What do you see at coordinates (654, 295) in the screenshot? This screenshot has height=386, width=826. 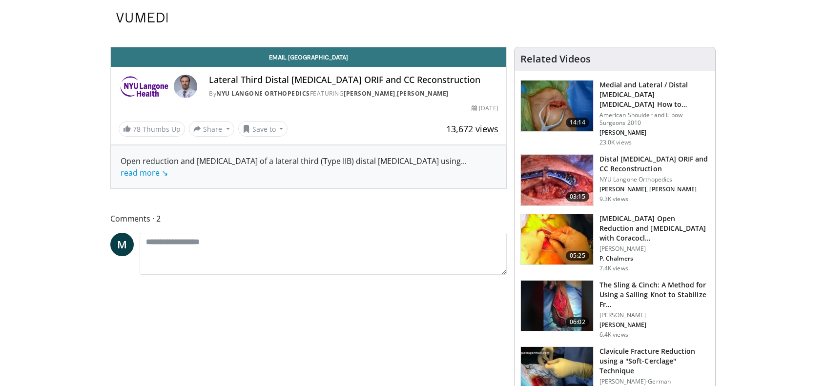 I see `h3: The Sling & Cinch: A Method for Using a Sailing Knot to Stabilize Fractures & Dislocations` at bounding box center [654, 295].